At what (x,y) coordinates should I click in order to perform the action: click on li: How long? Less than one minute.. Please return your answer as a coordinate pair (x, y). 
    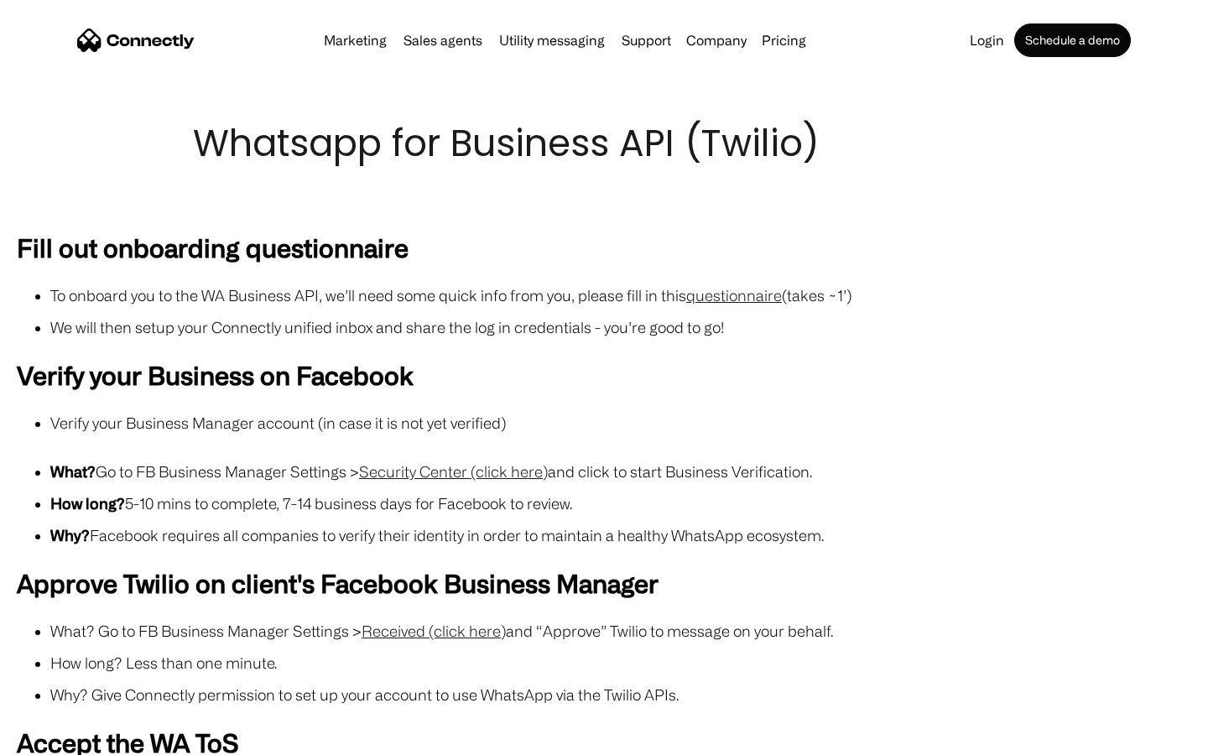
    Looking at the image, I should click on (621, 663).